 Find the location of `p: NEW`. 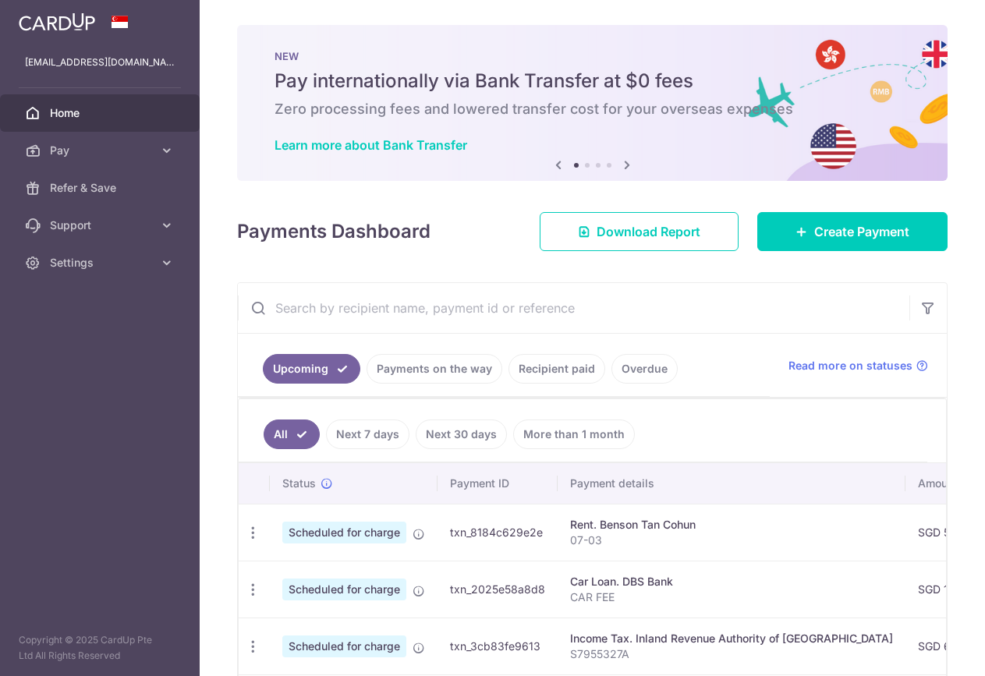

p: NEW is located at coordinates (592, 56).